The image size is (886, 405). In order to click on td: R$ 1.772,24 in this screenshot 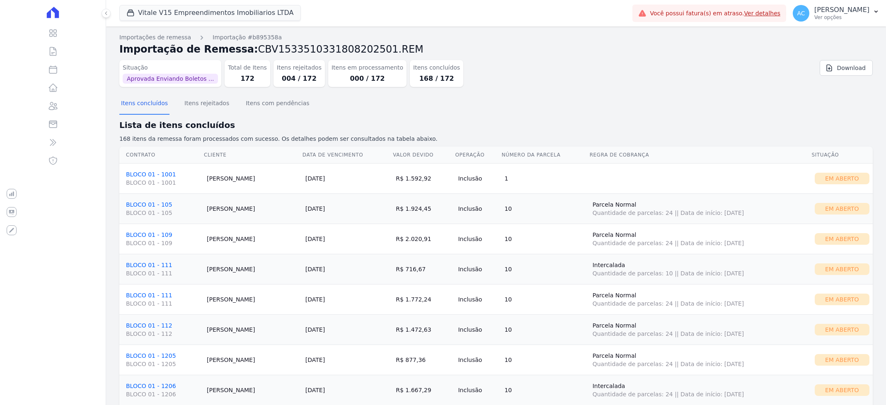, I will do `click(423, 299)`.